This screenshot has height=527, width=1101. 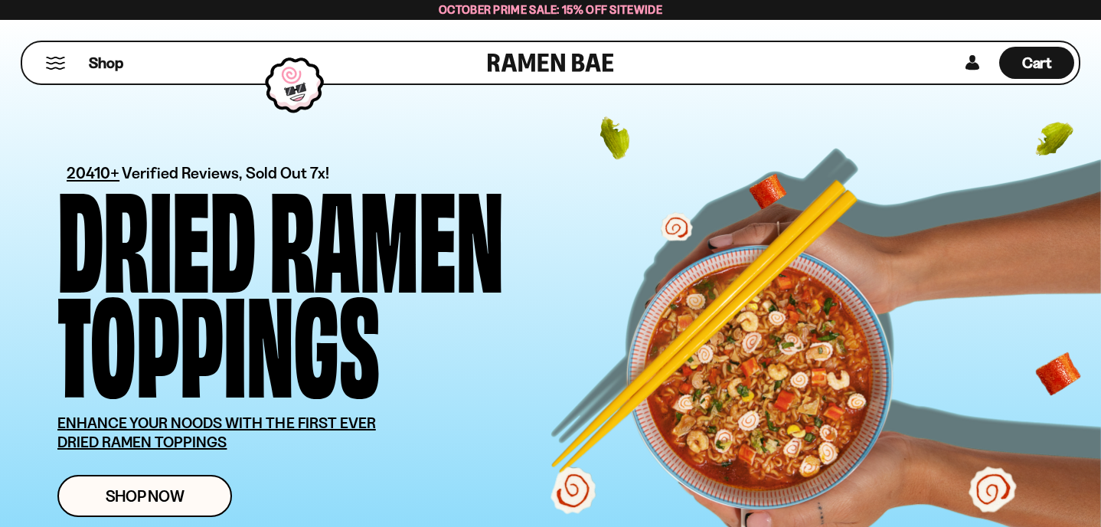 What do you see at coordinates (145, 495) in the screenshot?
I see `span: Shop Now` at bounding box center [145, 495].